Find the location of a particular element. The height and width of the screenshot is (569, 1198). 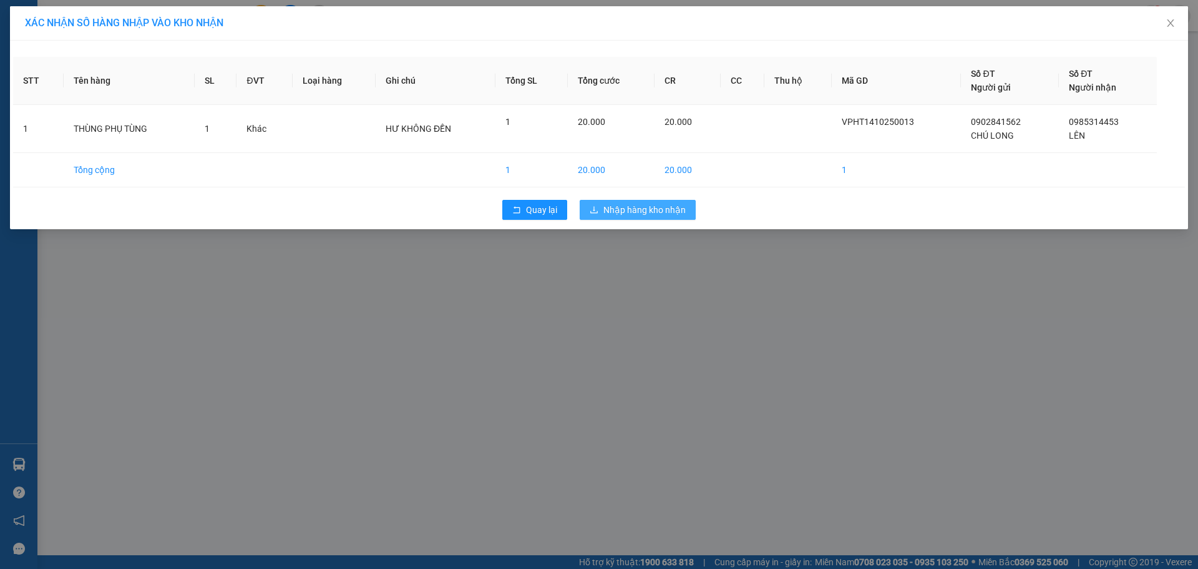

span: Nhập hàng kho nhận is located at coordinates (645, 210).